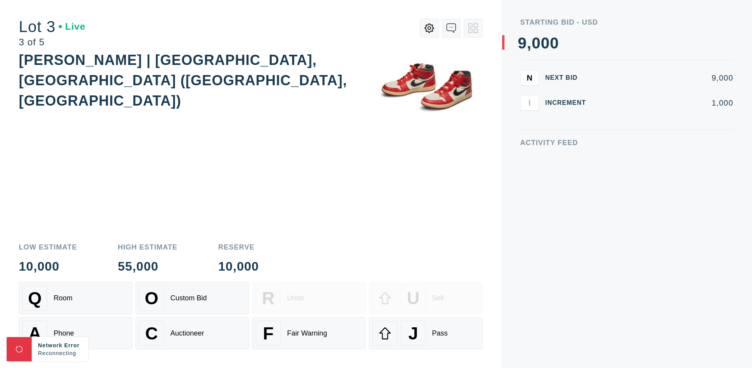  What do you see at coordinates (192, 298) in the screenshot?
I see `button: OCustom Bid` at bounding box center [192, 298].